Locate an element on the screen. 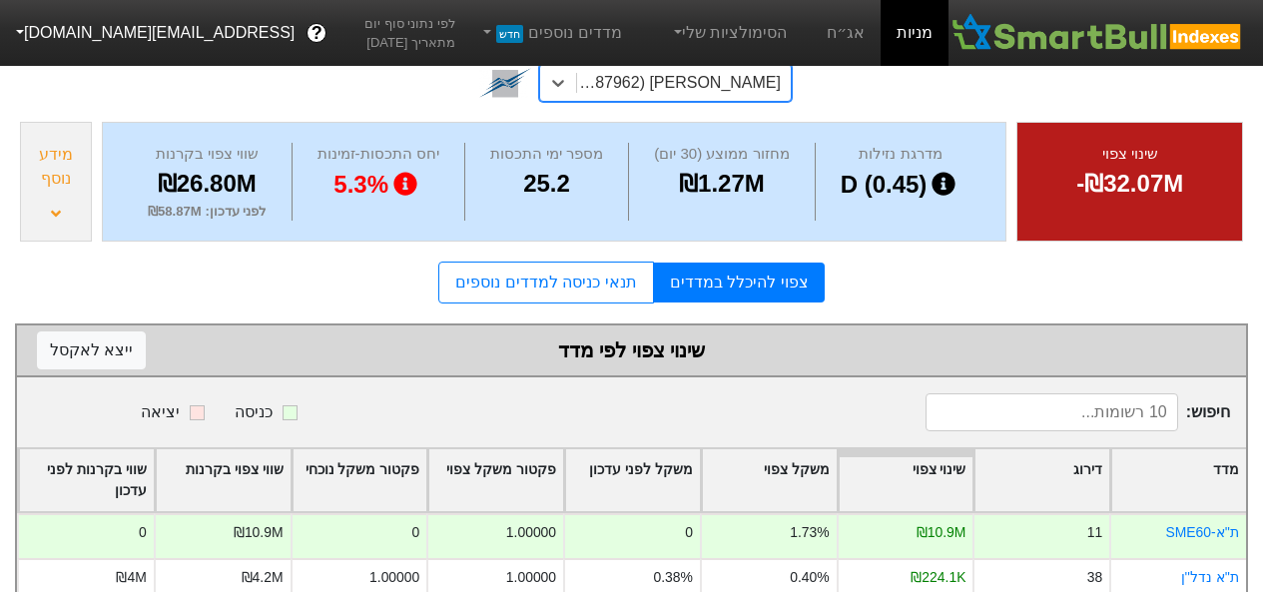  div: ₪1.27M is located at coordinates (721, 184).